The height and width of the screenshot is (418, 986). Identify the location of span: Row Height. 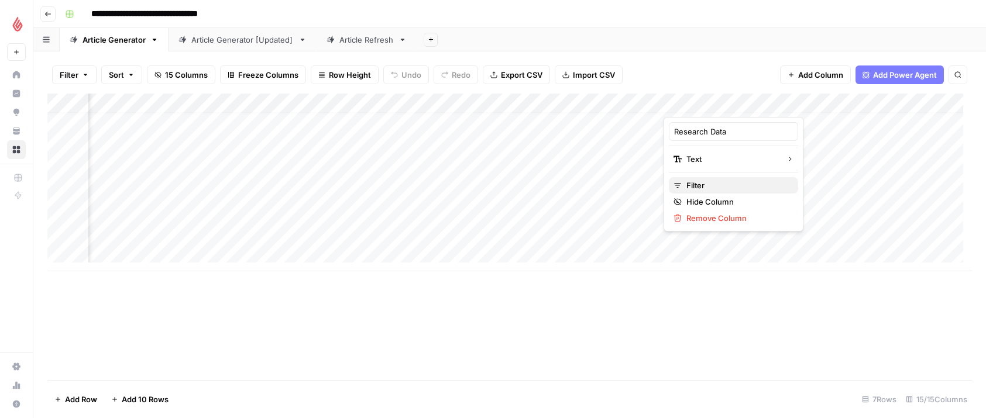
(350, 75).